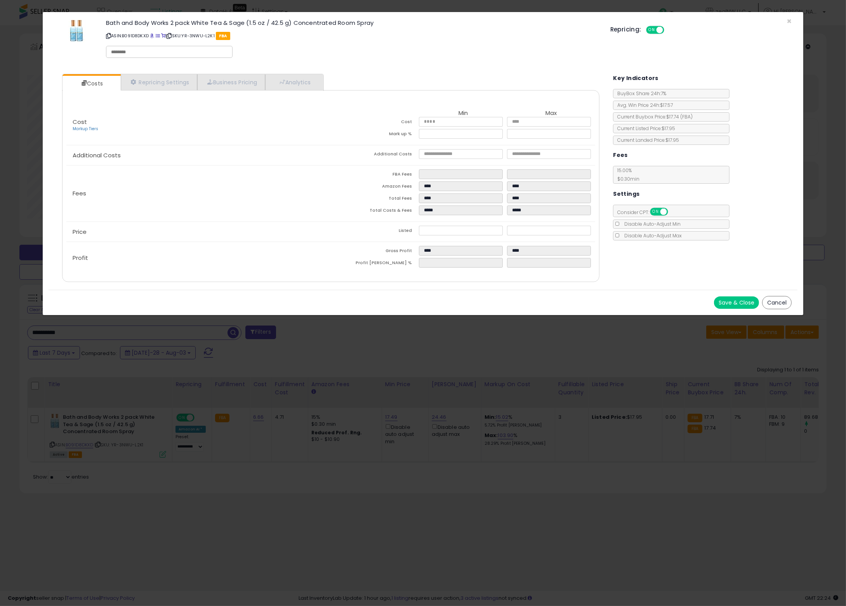  What do you see at coordinates (158, 36) in the screenshot?
I see `a: All offer listings` at bounding box center [158, 36].